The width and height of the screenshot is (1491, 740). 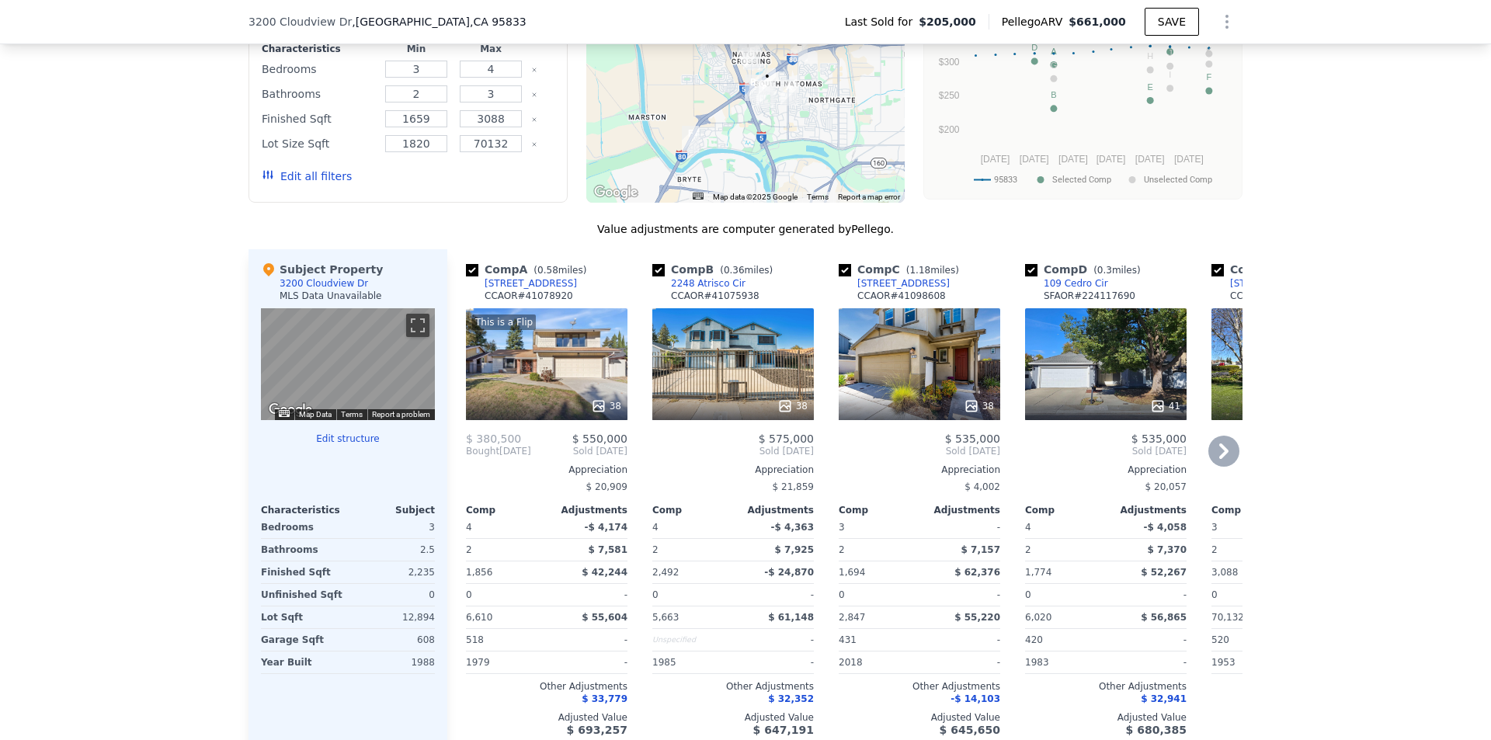 What do you see at coordinates (505, 662) in the screenshot?
I see `div: 1979` at bounding box center [505, 662].